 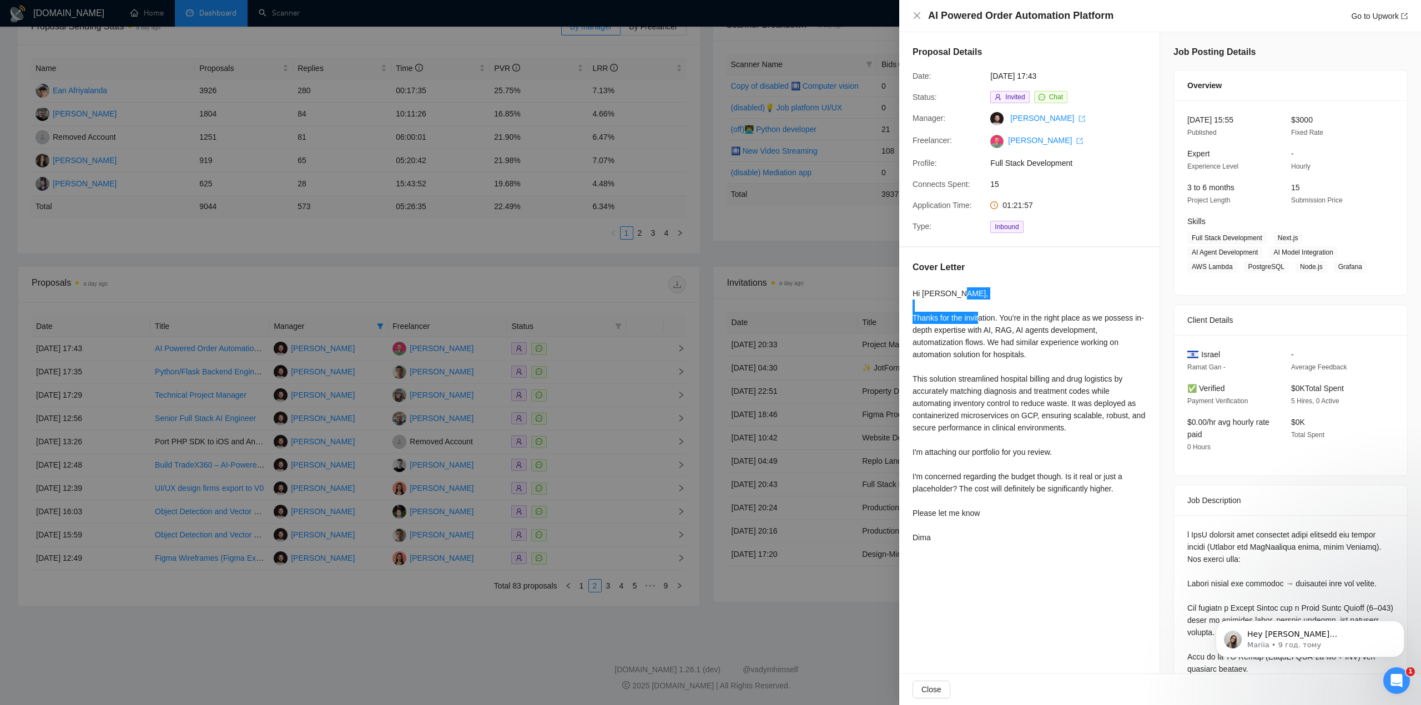 I want to click on span: AI Agent Development, so click(x=1224, y=253).